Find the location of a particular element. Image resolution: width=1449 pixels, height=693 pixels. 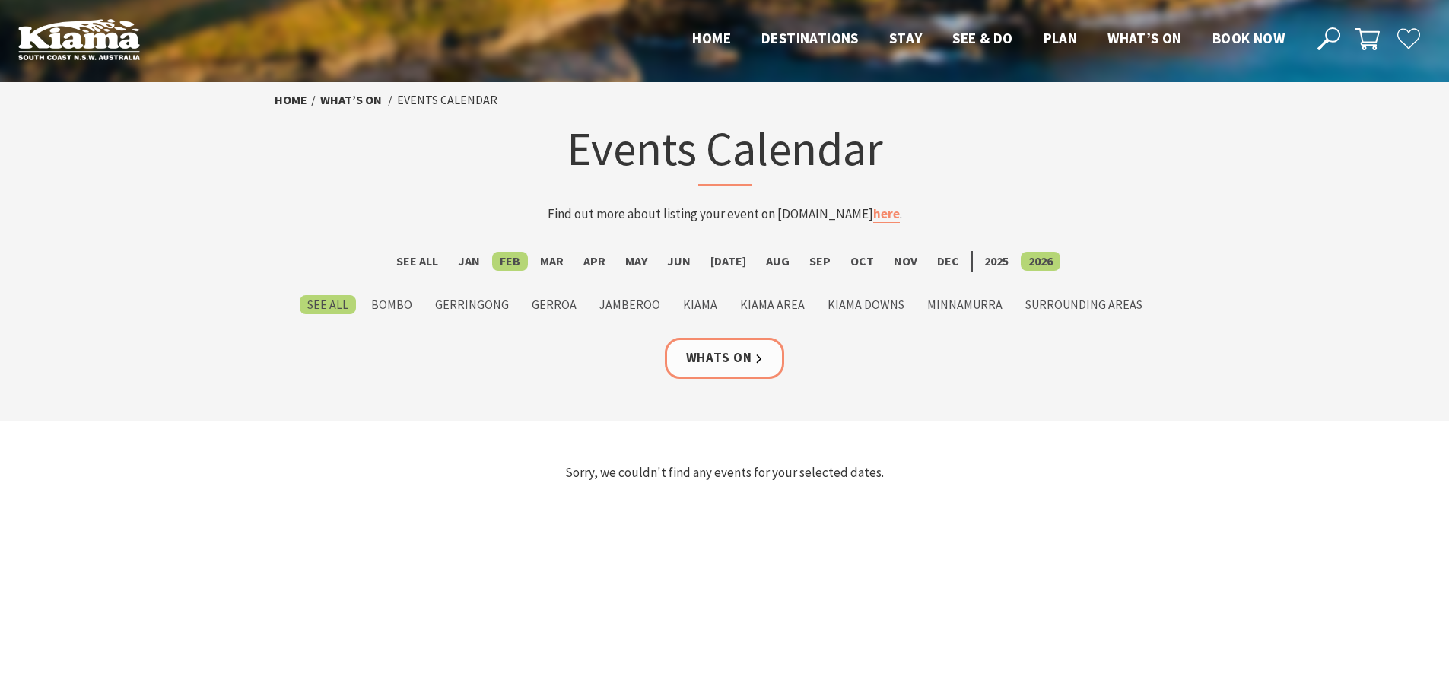

label: Aug is located at coordinates (777, 261).